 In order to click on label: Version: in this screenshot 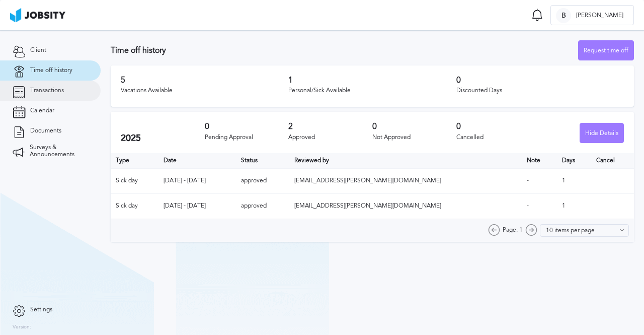, I will do `click(22, 327)`.